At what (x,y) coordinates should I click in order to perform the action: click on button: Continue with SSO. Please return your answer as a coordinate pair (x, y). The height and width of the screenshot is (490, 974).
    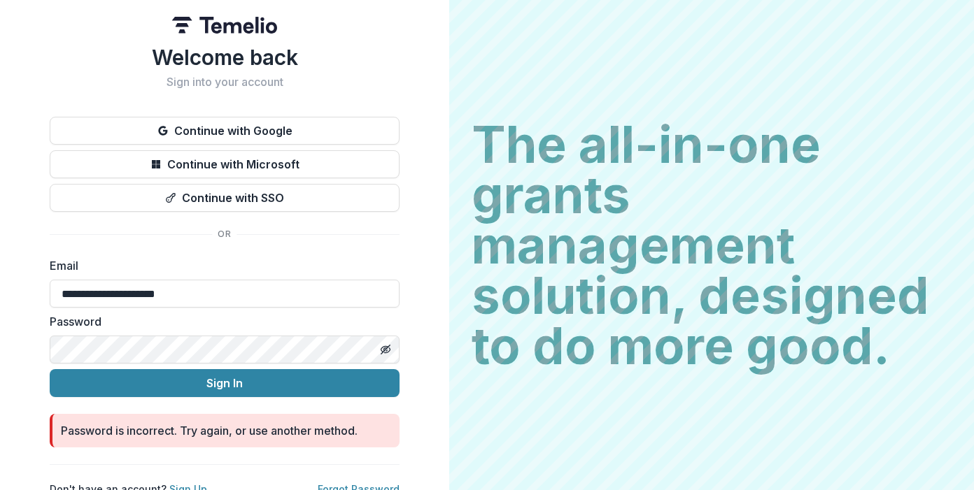
    Looking at the image, I should click on (225, 198).